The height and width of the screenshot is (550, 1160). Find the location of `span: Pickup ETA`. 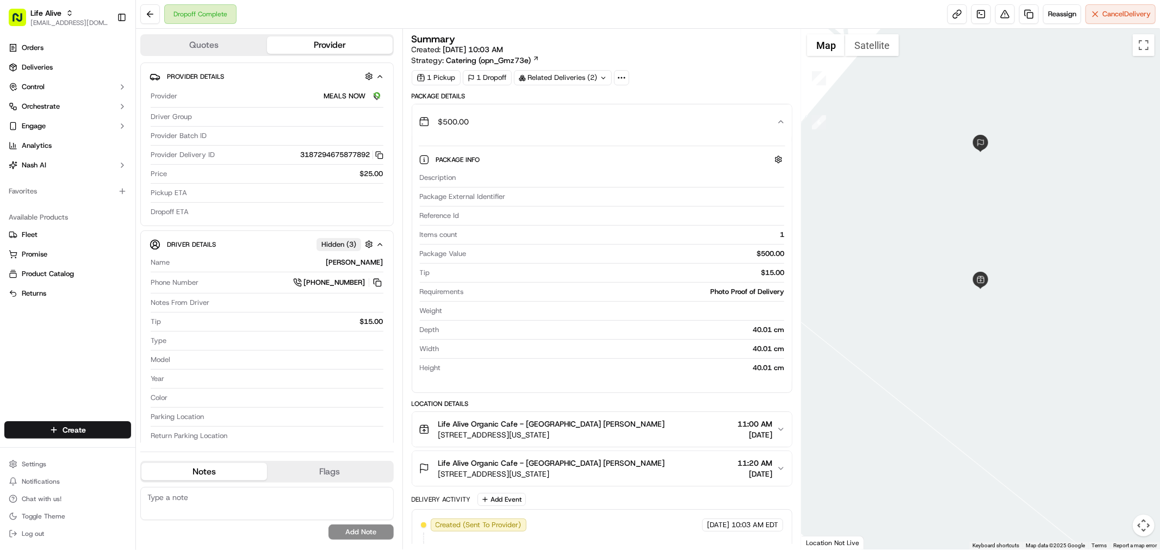

span: Pickup ETA is located at coordinates (169, 193).